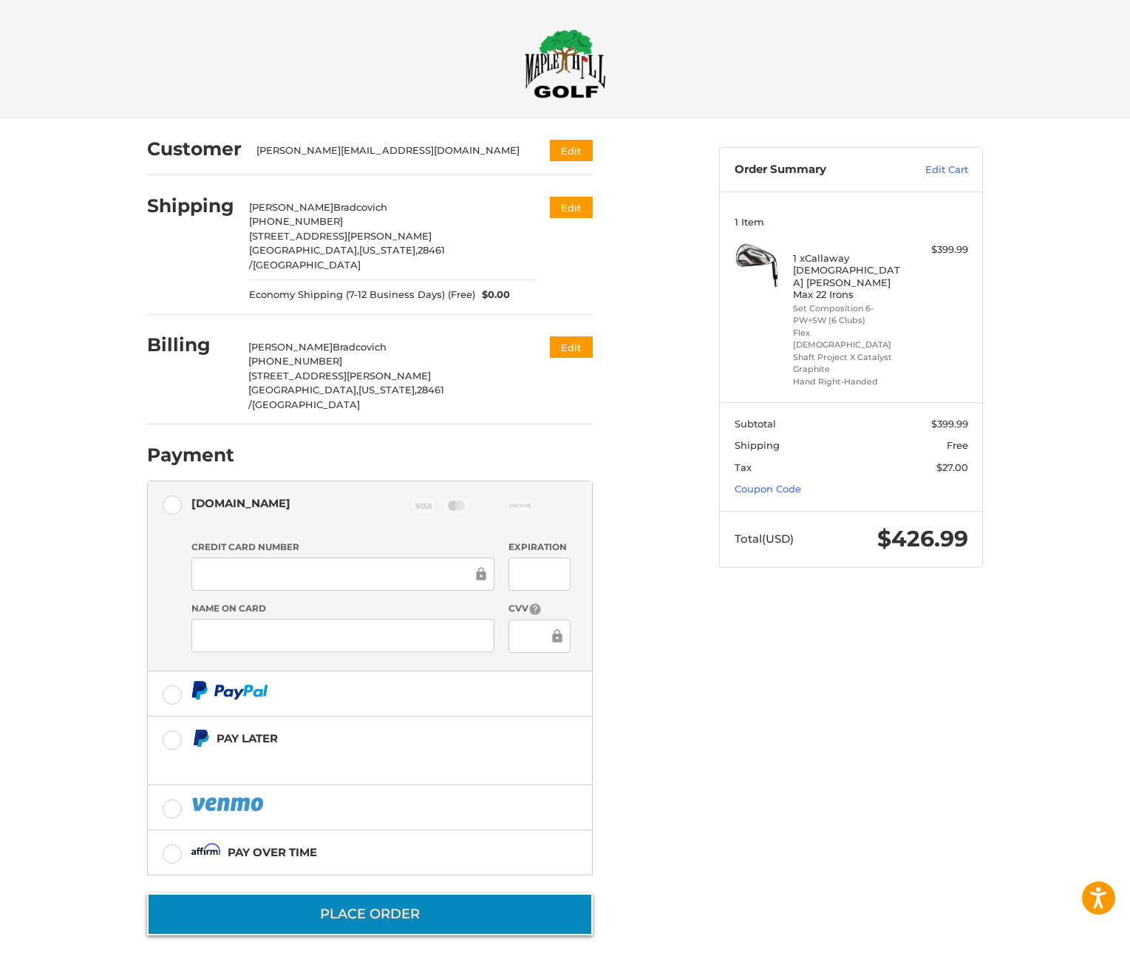 The height and width of the screenshot is (959, 1130). I want to click on span: $426.99, so click(922, 538).